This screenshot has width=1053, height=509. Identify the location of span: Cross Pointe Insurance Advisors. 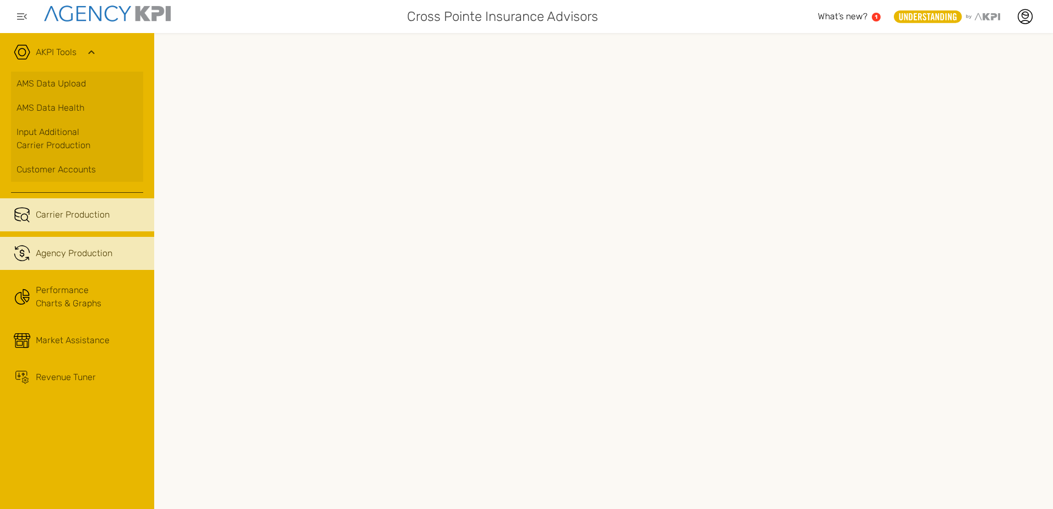
(502, 17).